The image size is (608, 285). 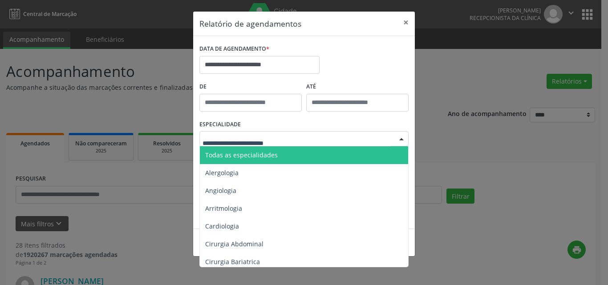 I want to click on label: ESPECIALIDADE, so click(x=220, y=125).